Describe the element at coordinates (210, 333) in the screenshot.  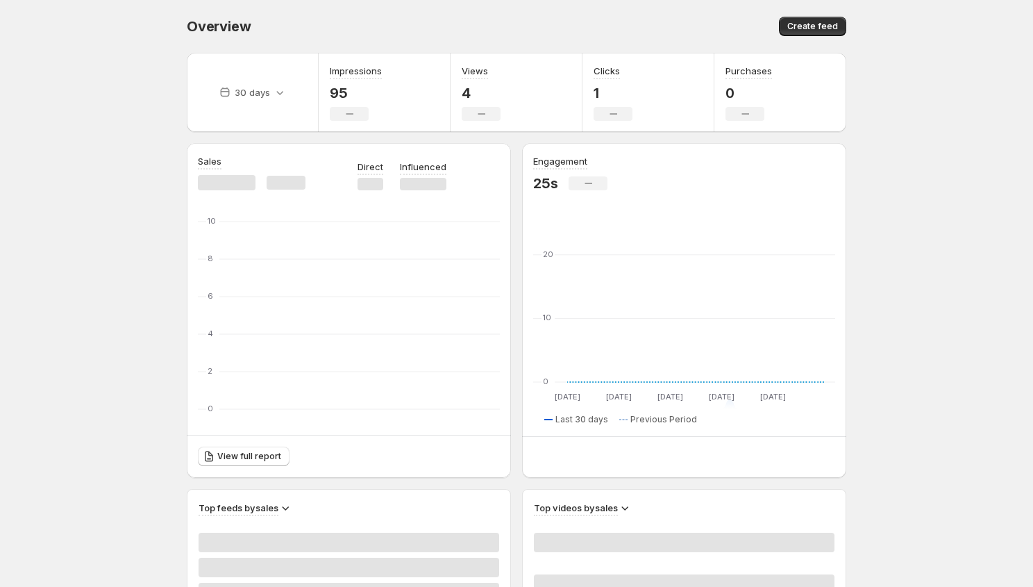
I see `text: 4` at that location.